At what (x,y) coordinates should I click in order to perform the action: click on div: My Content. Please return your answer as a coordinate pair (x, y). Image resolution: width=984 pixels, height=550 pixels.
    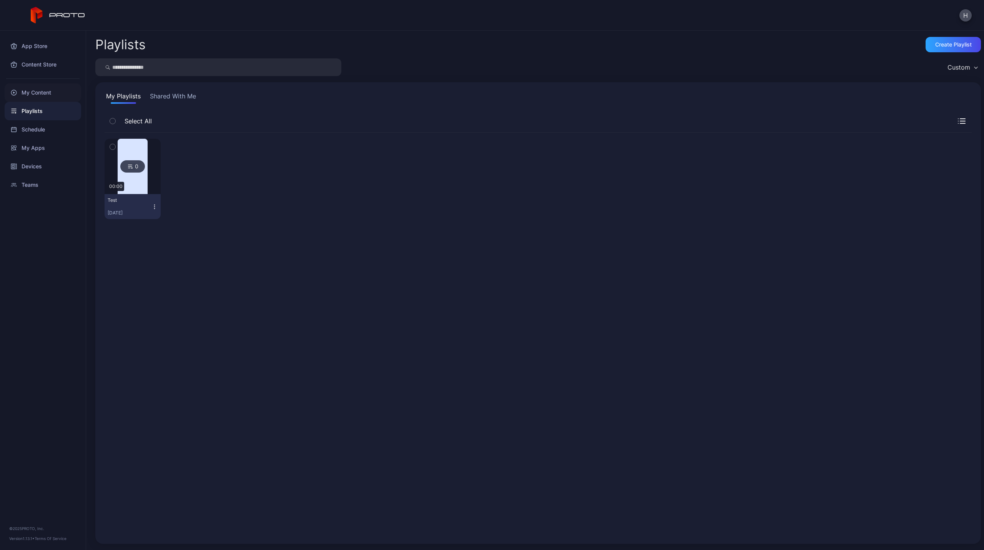
    Looking at the image, I should click on (43, 93).